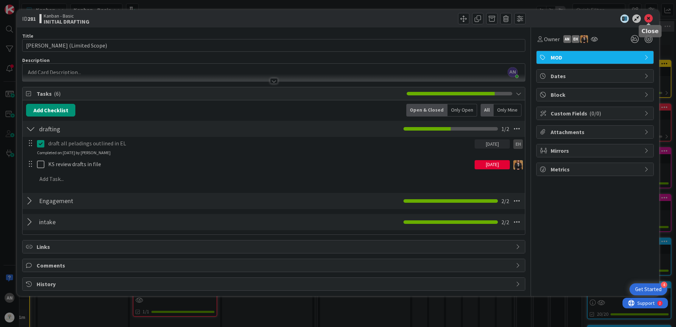  I want to click on span: Support, so click(23, 5).